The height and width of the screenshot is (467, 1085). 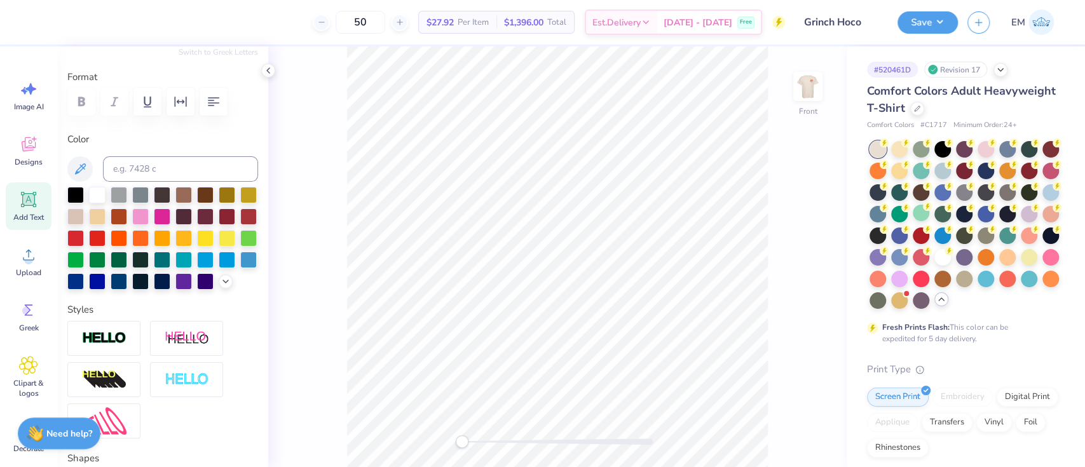 What do you see at coordinates (897, 397) in the screenshot?
I see `div: Screen Print` at bounding box center [897, 397].